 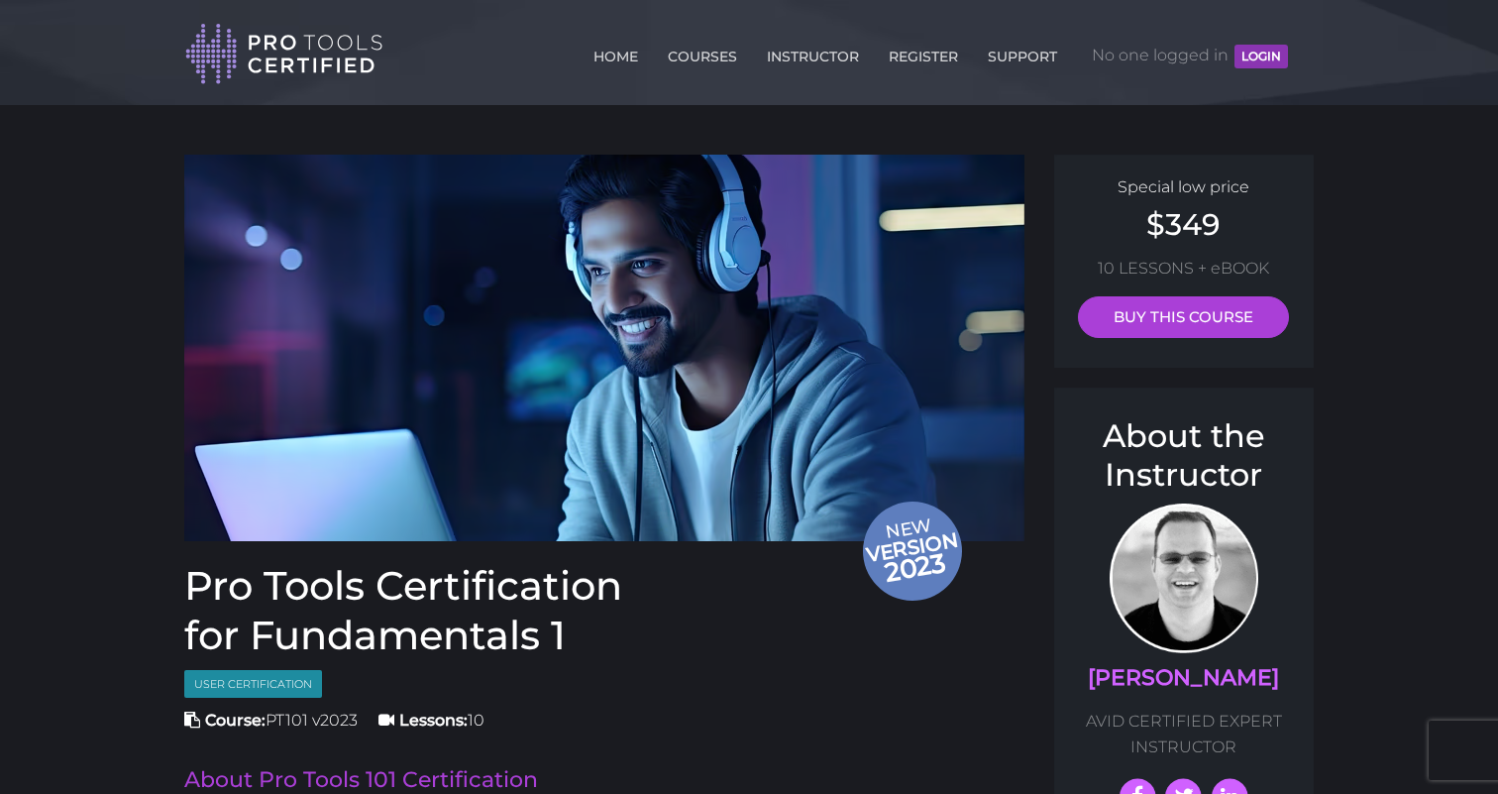 What do you see at coordinates (1183, 186) in the screenshot?
I see `span: Special low price` at bounding box center [1183, 186].